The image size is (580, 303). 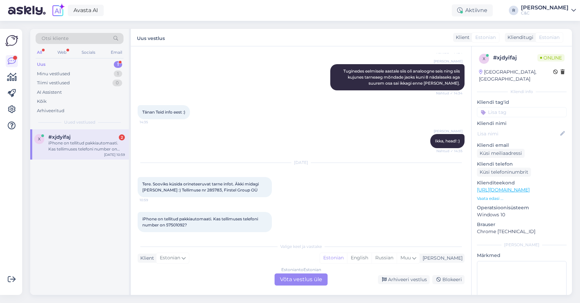 What do you see at coordinates (405, 257) in the screenshot?
I see `span: Muu` at bounding box center [405, 257].